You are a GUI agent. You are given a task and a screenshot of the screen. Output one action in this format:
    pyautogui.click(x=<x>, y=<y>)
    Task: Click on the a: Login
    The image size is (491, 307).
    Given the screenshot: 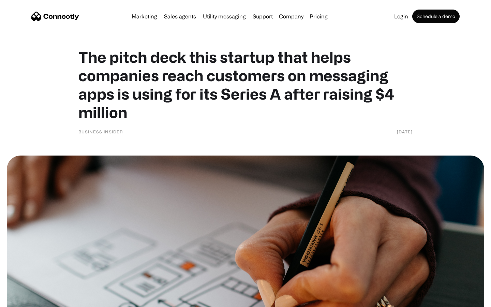 What is the action you would take?
    pyautogui.click(x=401, y=16)
    